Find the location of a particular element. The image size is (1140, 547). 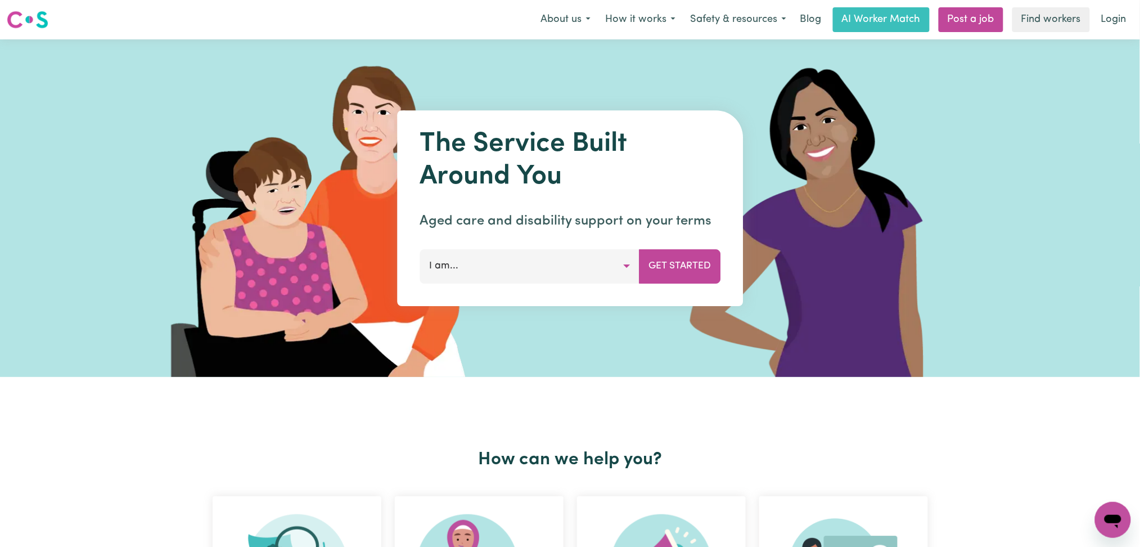

button: How it works is located at coordinates (640, 20).